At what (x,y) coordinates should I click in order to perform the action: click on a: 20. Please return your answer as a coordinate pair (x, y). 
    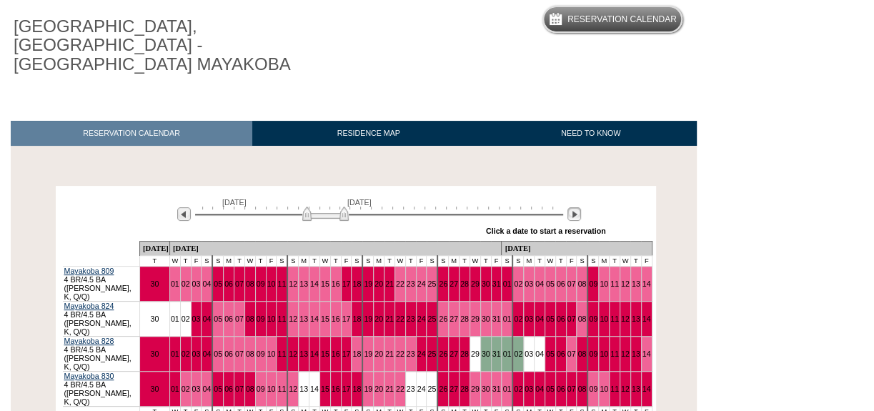
    Looking at the image, I should click on (379, 389).